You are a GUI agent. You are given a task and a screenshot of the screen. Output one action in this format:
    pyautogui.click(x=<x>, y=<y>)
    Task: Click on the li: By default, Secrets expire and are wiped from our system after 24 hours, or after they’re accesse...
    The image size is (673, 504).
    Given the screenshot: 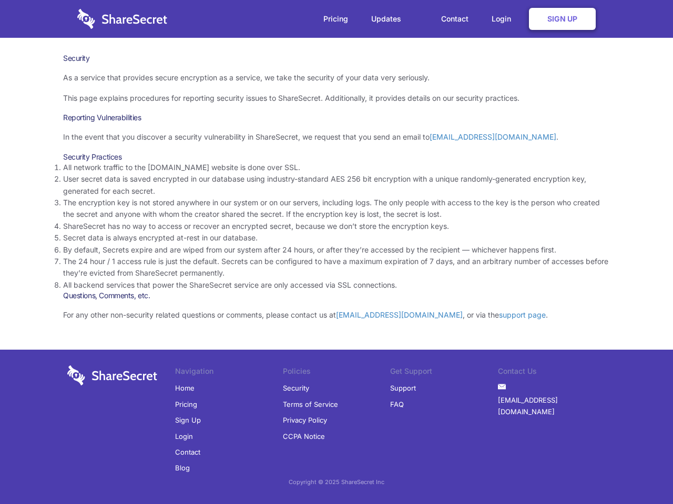 What is the action you would take?
    pyautogui.click(x=336, y=250)
    